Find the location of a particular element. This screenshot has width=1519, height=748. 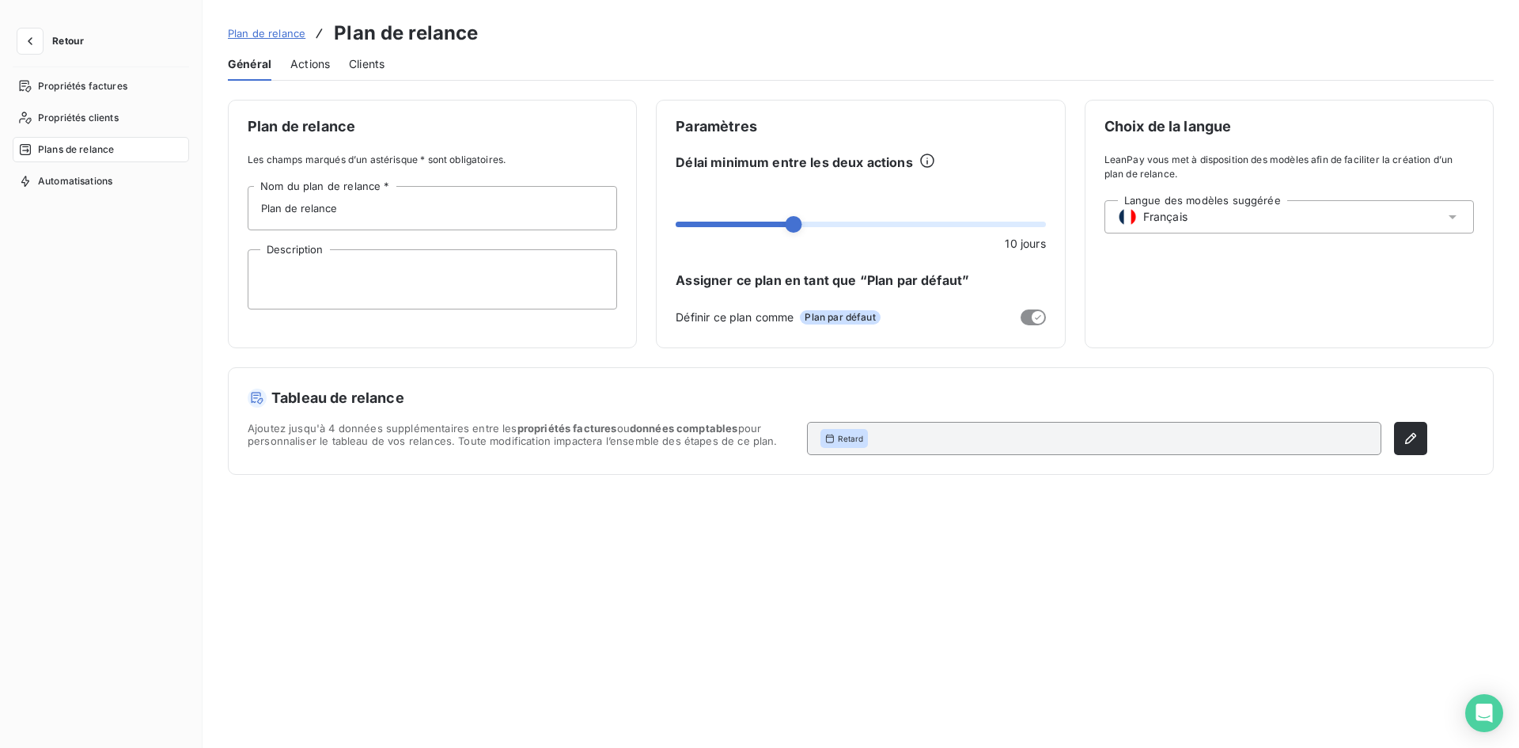

a: Propriétés clients is located at coordinates (100, 118).